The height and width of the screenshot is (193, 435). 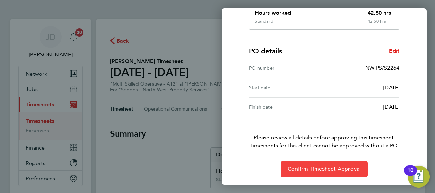 I want to click on div: Hours worked, so click(x=306, y=11).